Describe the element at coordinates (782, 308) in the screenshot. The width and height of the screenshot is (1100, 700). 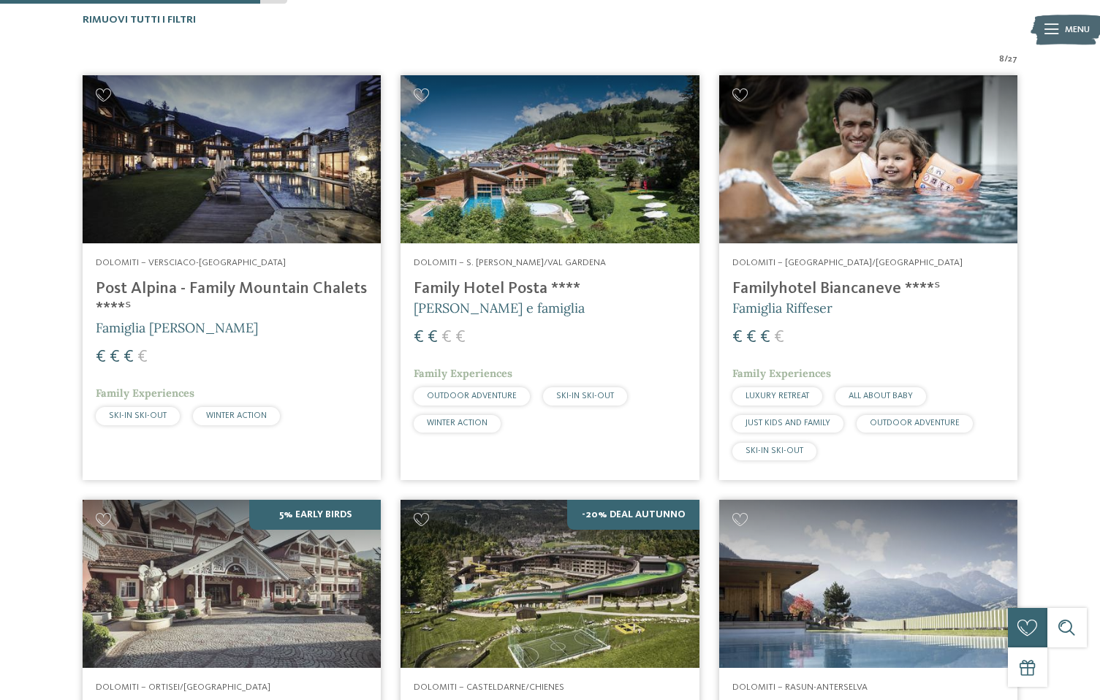
I see `span: Famiglia Riffeser` at that location.